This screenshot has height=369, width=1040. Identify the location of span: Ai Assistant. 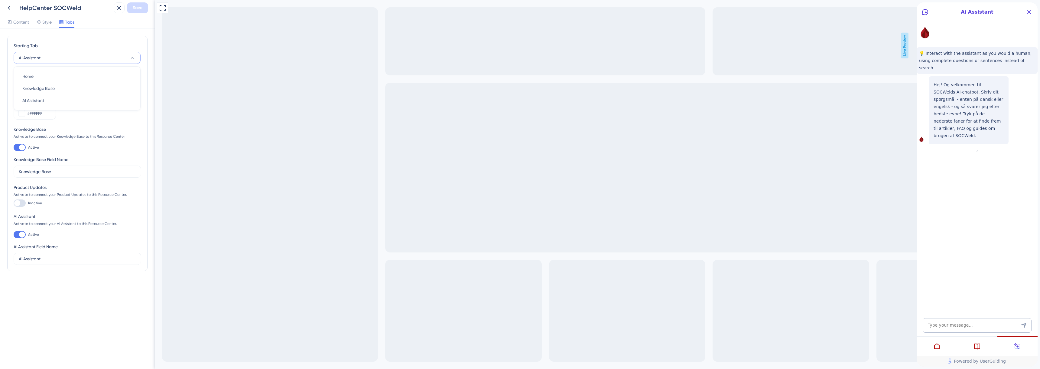
(60, 10).